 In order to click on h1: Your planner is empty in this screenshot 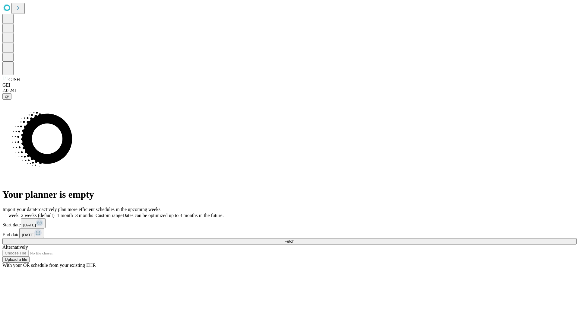, I will do `click(289, 194)`.